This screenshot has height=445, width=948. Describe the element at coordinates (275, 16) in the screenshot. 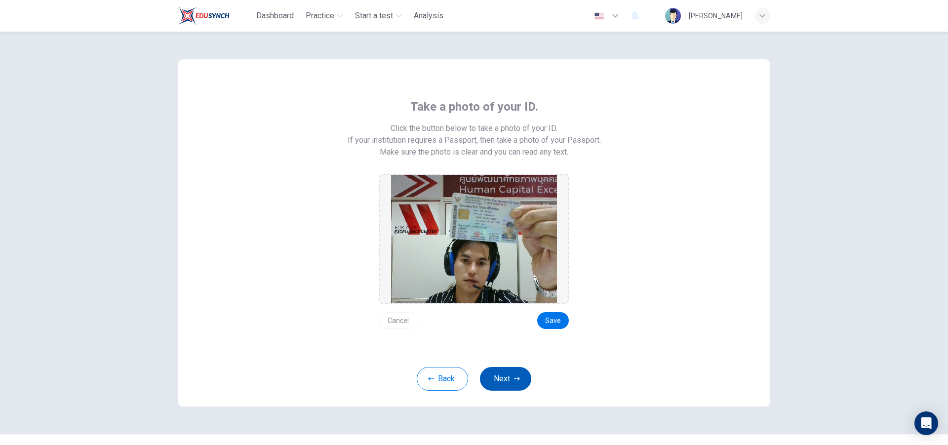

I see `button: Dashboard` at that location.